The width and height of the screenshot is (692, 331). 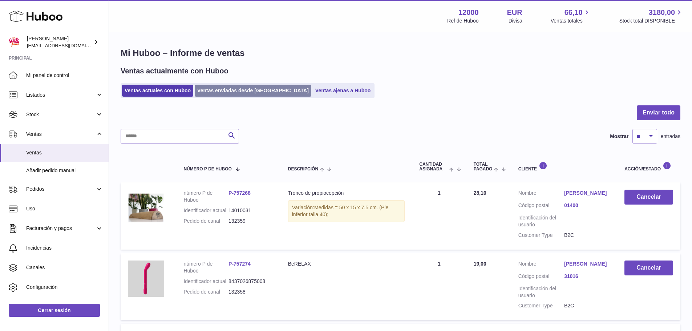 I want to click on span: Pedidos, so click(x=61, y=189).